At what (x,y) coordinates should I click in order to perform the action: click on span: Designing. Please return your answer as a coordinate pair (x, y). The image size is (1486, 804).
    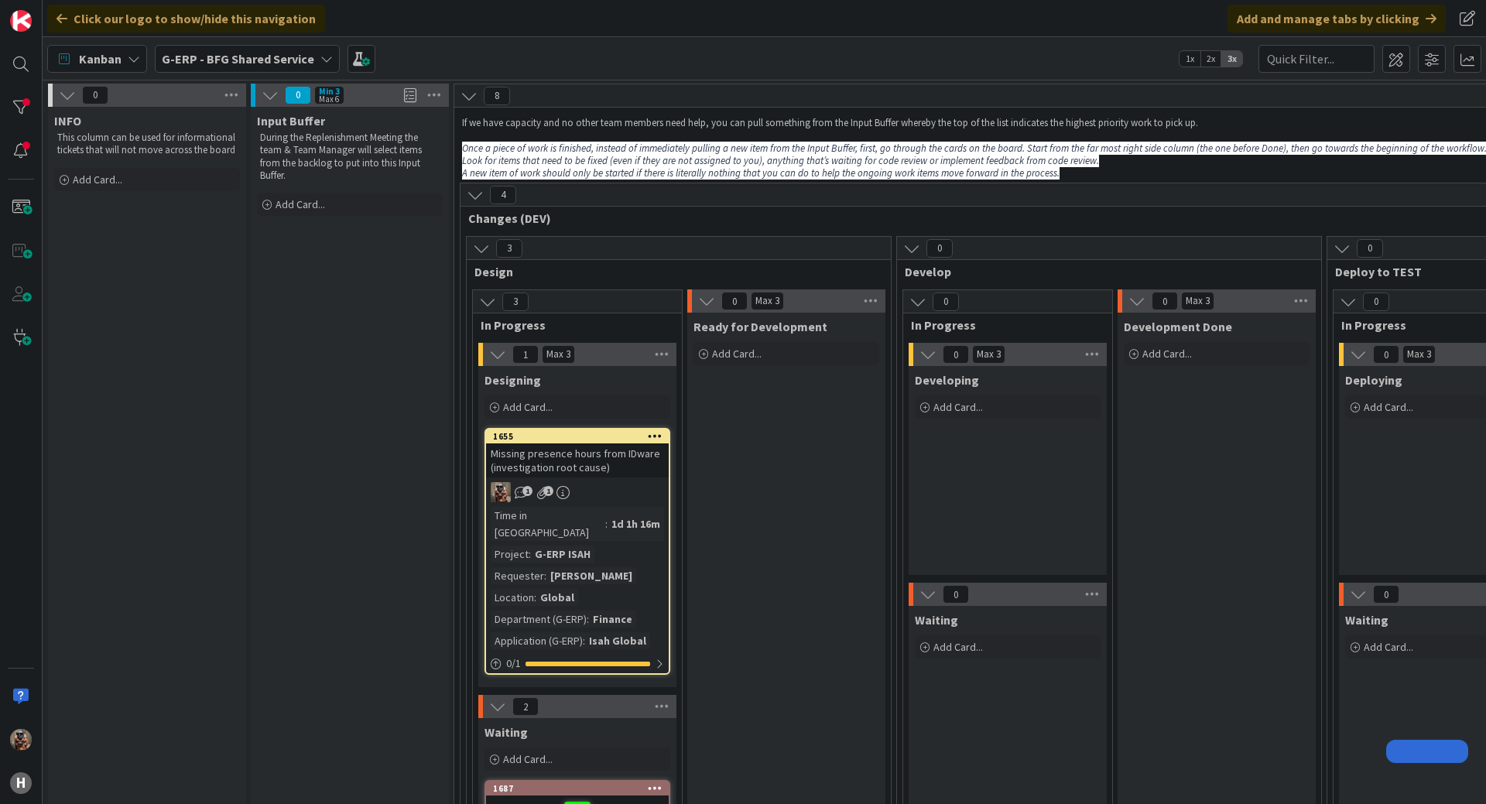
    Looking at the image, I should click on (512, 380).